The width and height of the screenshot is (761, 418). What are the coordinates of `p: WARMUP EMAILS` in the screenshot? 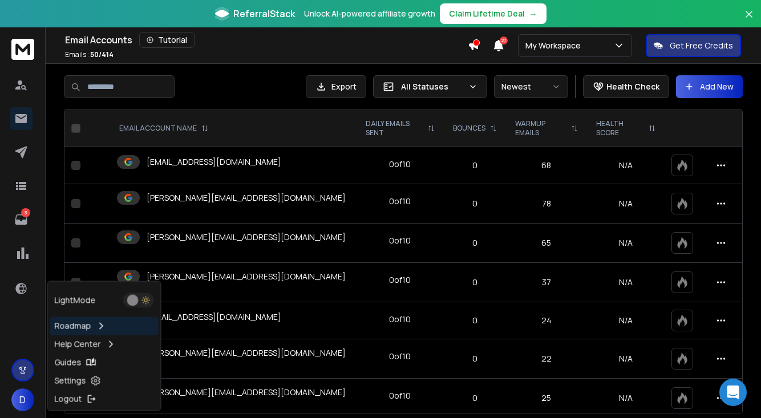 It's located at (541, 128).